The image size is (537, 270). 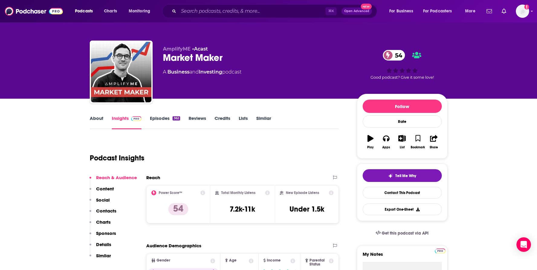 I want to click on div: List, so click(x=402, y=147).